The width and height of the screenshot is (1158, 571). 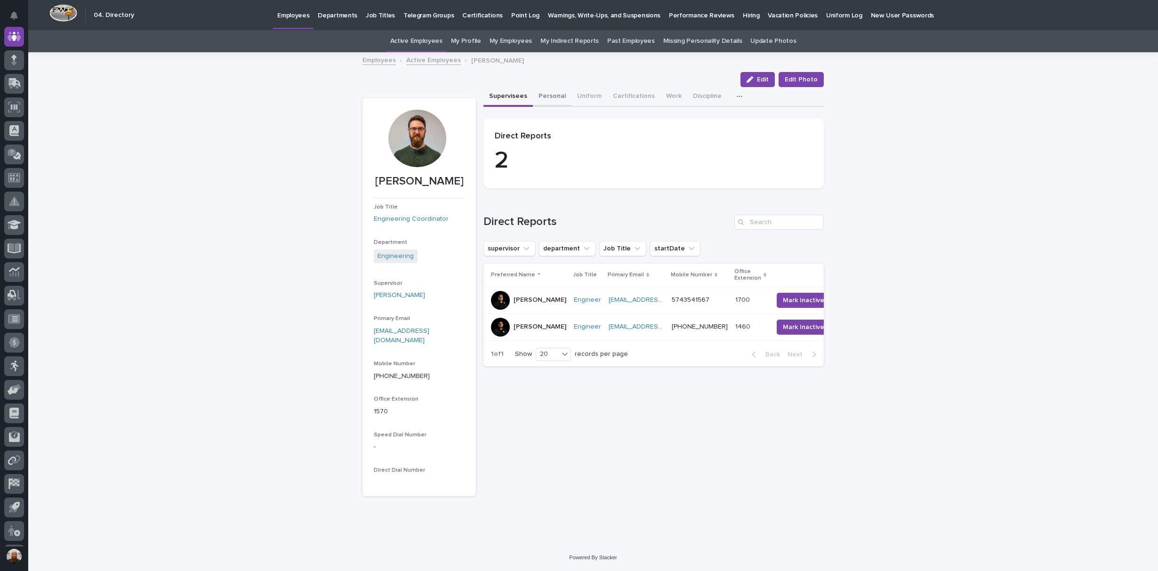 What do you see at coordinates (396, 399) in the screenshot?
I see `span: Office Extension` at bounding box center [396, 399].